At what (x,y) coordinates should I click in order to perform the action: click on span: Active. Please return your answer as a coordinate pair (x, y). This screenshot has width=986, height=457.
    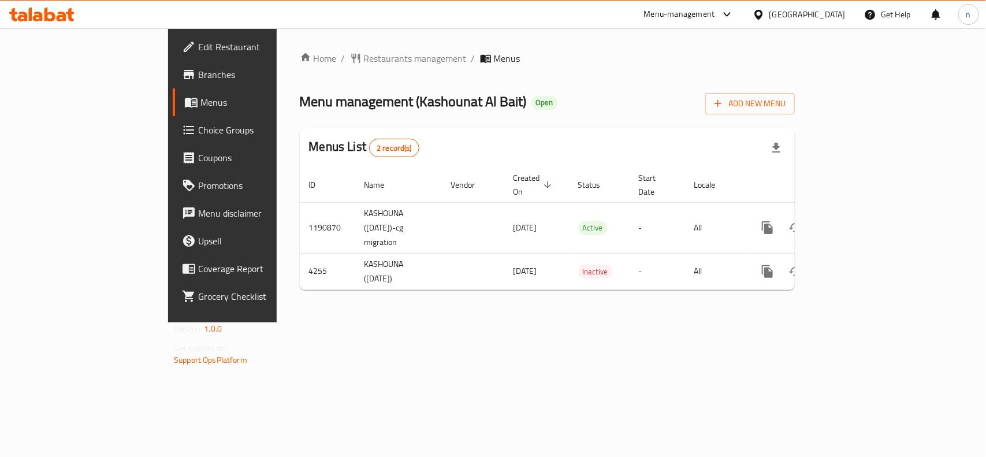
    Looking at the image, I should click on (592, 228).